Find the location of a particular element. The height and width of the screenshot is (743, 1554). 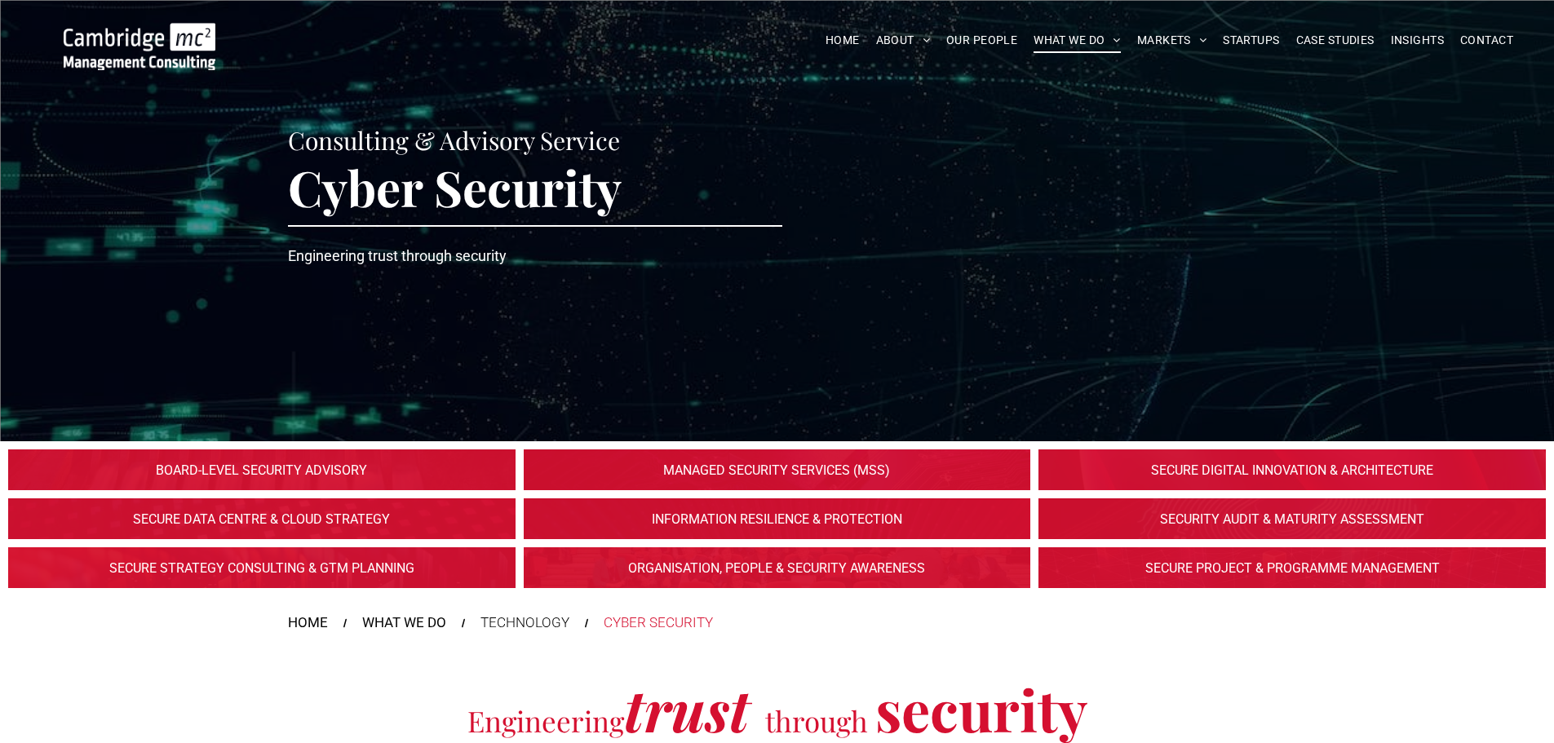

div: HOME is located at coordinates (307, 623).